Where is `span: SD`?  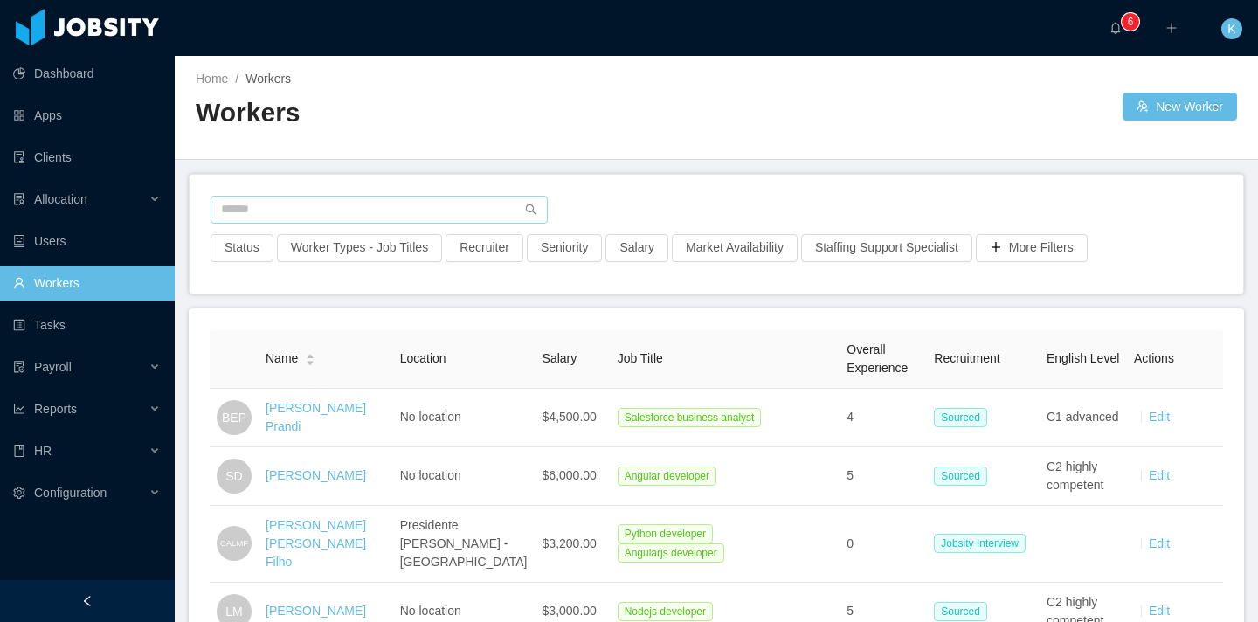
span: SD is located at coordinates (233, 476).